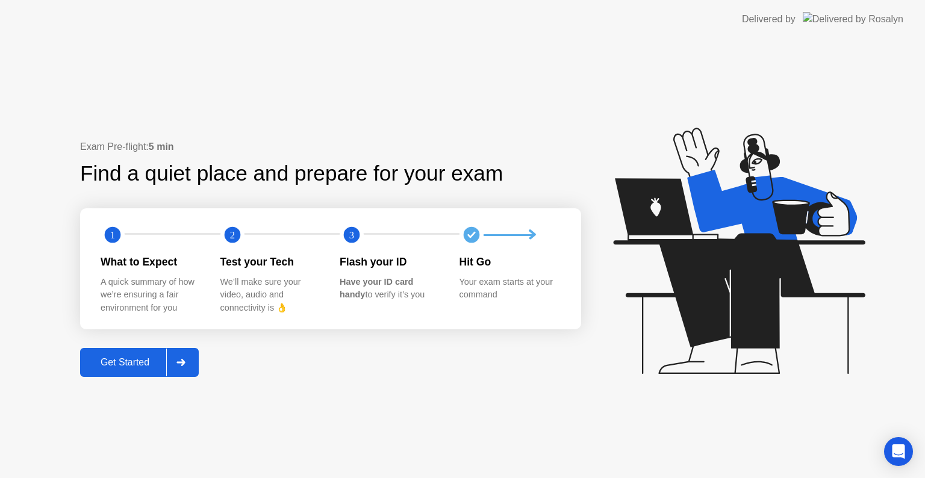 Image resolution: width=925 pixels, height=478 pixels. I want to click on div: Delivered by, so click(768, 19).